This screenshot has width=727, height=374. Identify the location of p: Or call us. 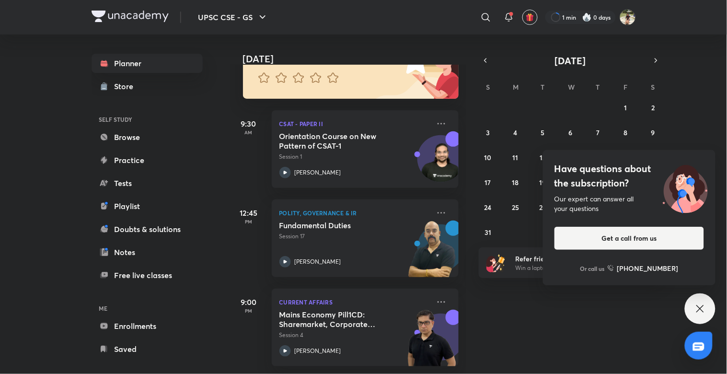
(593, 269).